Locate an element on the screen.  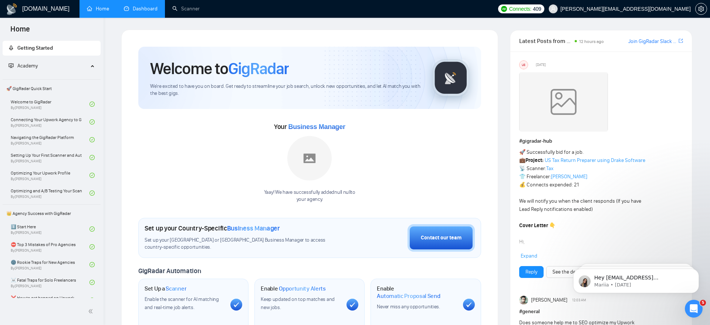
span: Tasks is located at coordinates (130, 252).